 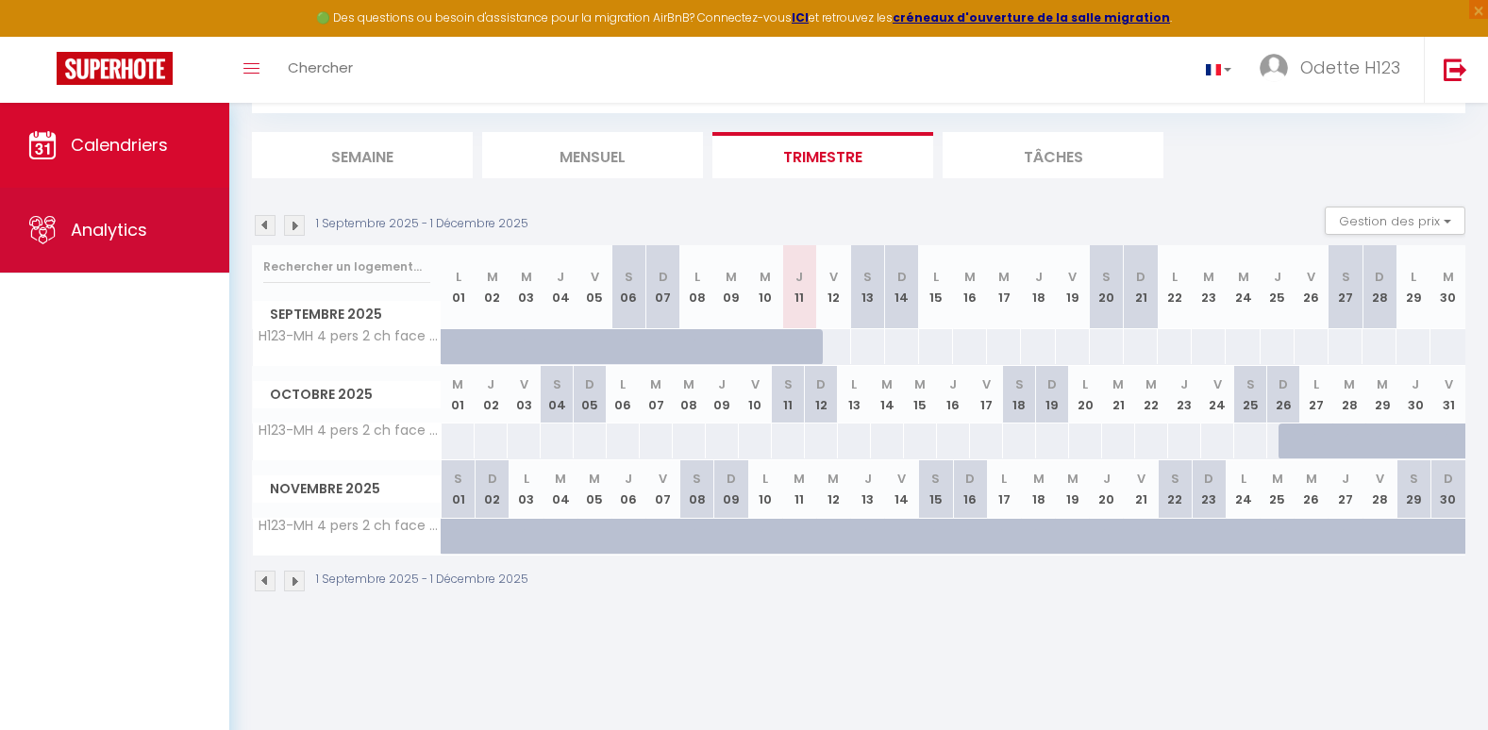 What do you see at coordinates (800, 17) in the screenshot?
I see `a: ICI` at bounding box center [800, 17].